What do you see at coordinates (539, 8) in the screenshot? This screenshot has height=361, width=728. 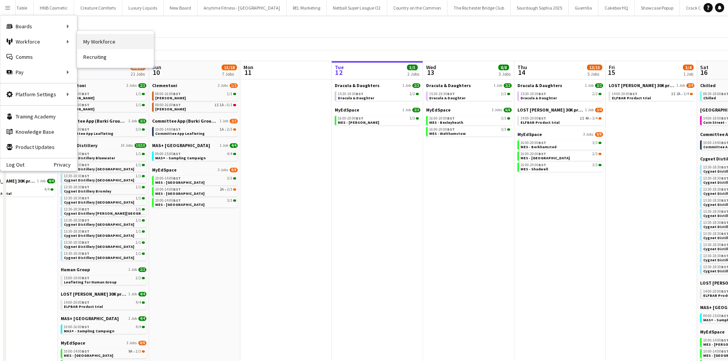 I see `button: Sourdough Sophia 2025` at bounding box center [539, 8].